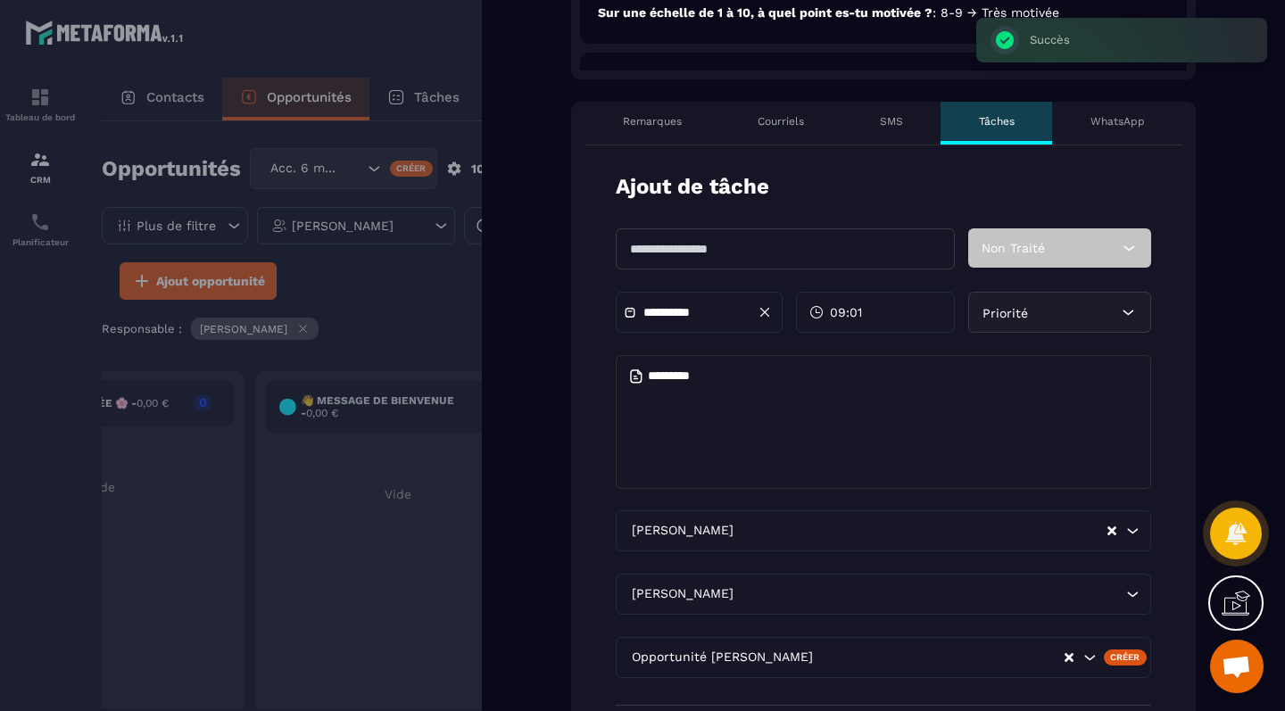 This screenshot has width=1285, height=711. I want to click on p: Tâches, so click(997, 121).